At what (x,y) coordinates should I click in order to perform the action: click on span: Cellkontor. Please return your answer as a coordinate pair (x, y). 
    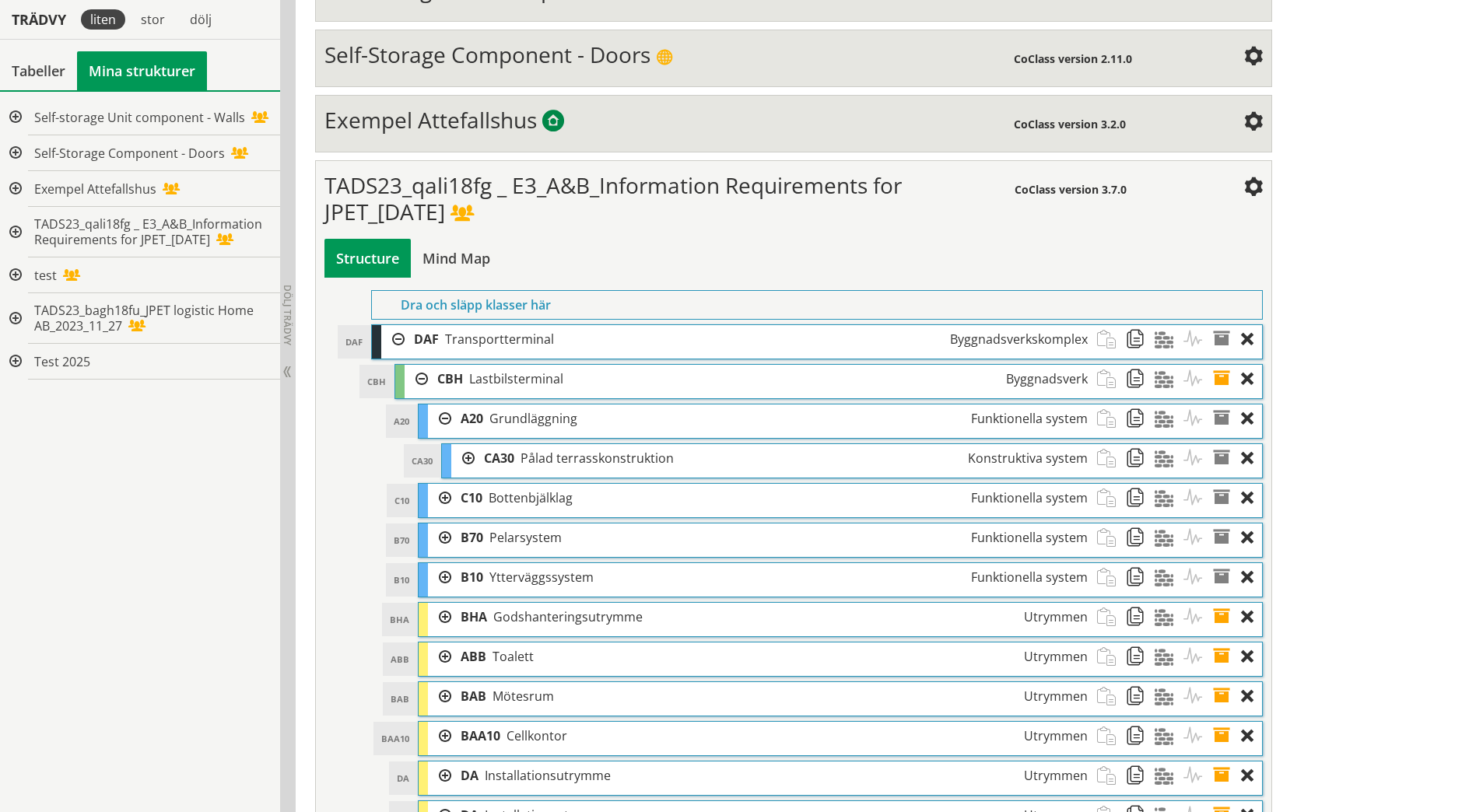
    Looking at the image, I should click on (537, 736).